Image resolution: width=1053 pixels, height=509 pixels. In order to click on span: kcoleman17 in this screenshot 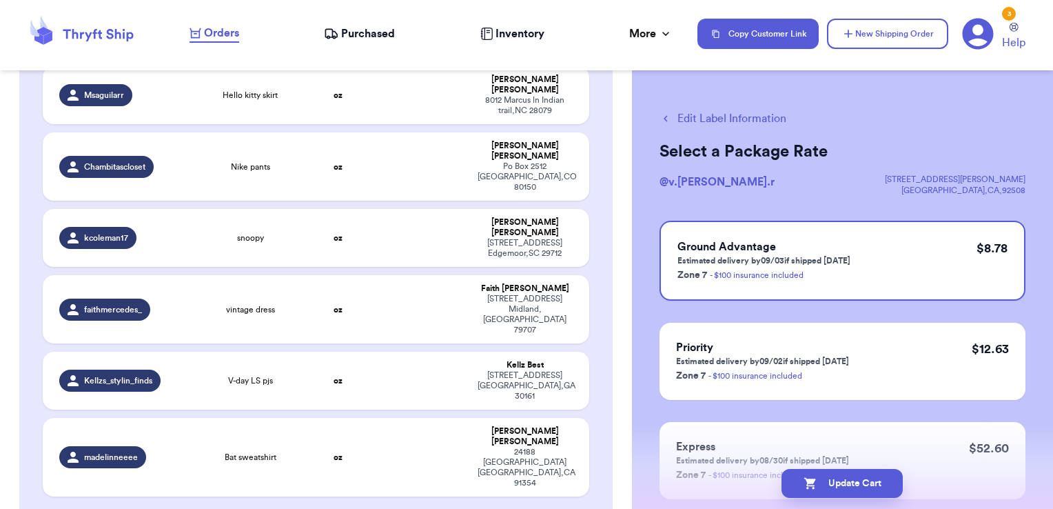, I will do `click(106, 238)`.